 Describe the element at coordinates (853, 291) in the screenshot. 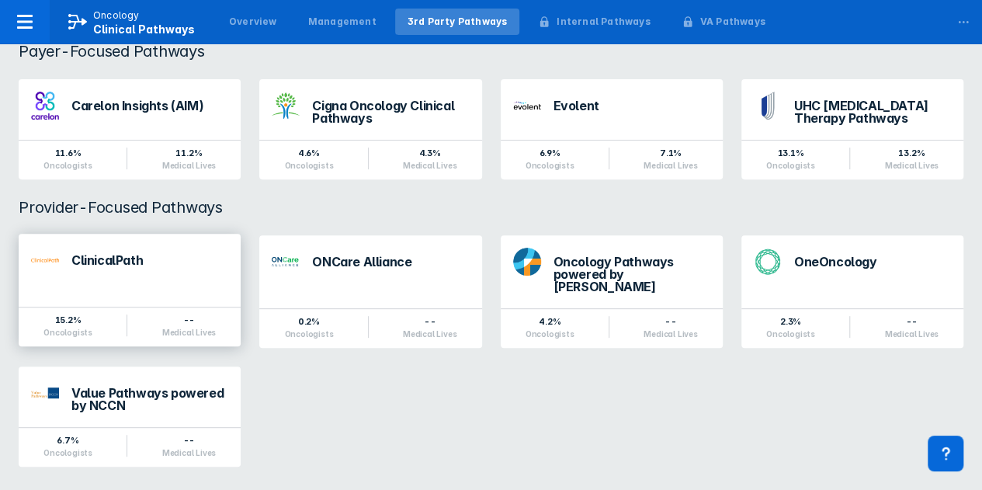

I see `a: OneOncology2.3%Oncologists--Medical Lives` at that location.